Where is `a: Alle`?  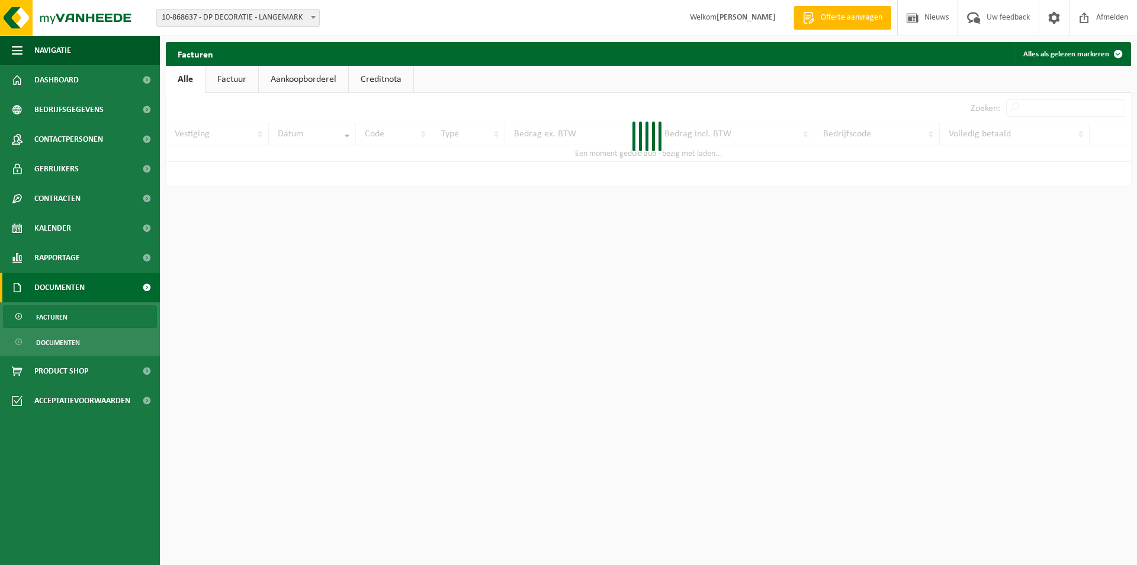
a: Alle is located at coordinates (185, 79).